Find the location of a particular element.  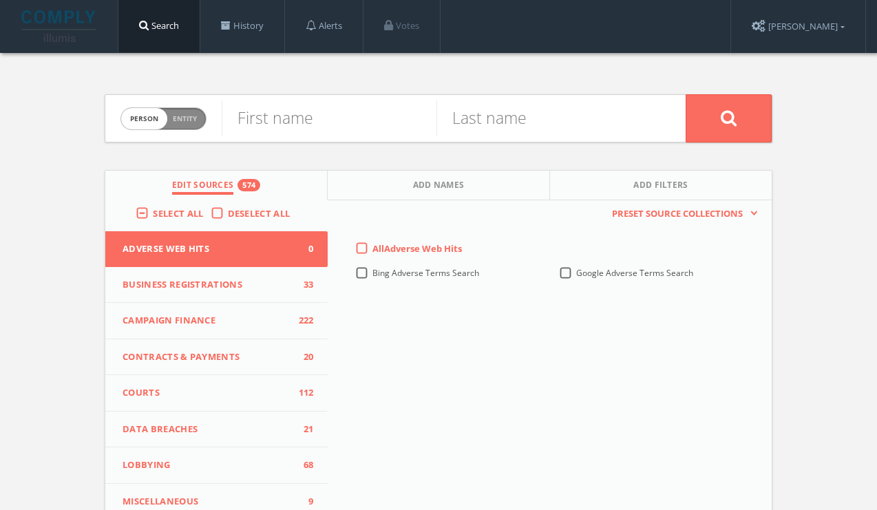

span: All Adverse Web Hits is located at coordinates (417, 249).